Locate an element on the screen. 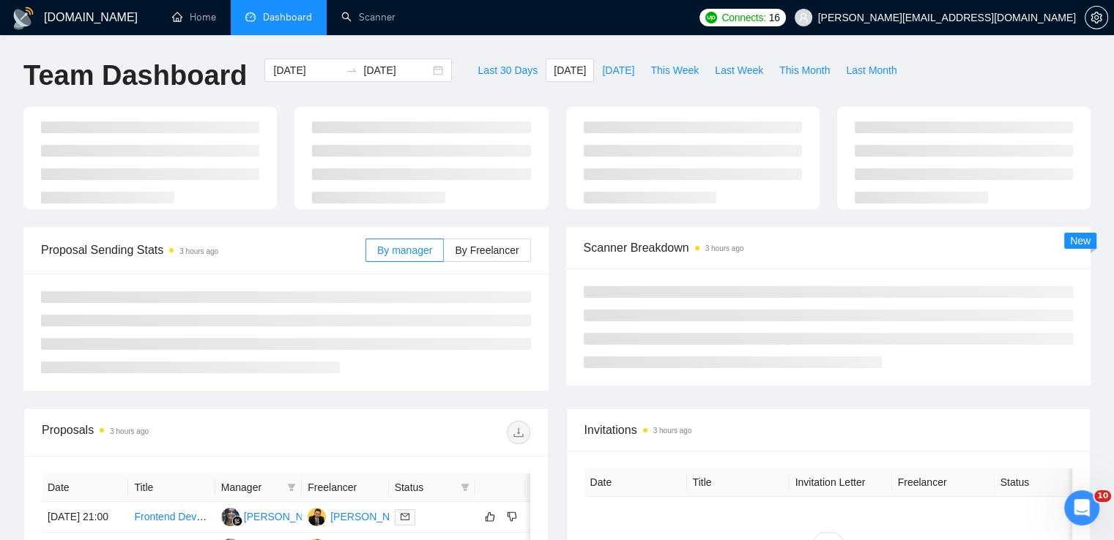 The height and width of the screenshot is (540, 1114). span: By manager is located at coordinates (404, 250).